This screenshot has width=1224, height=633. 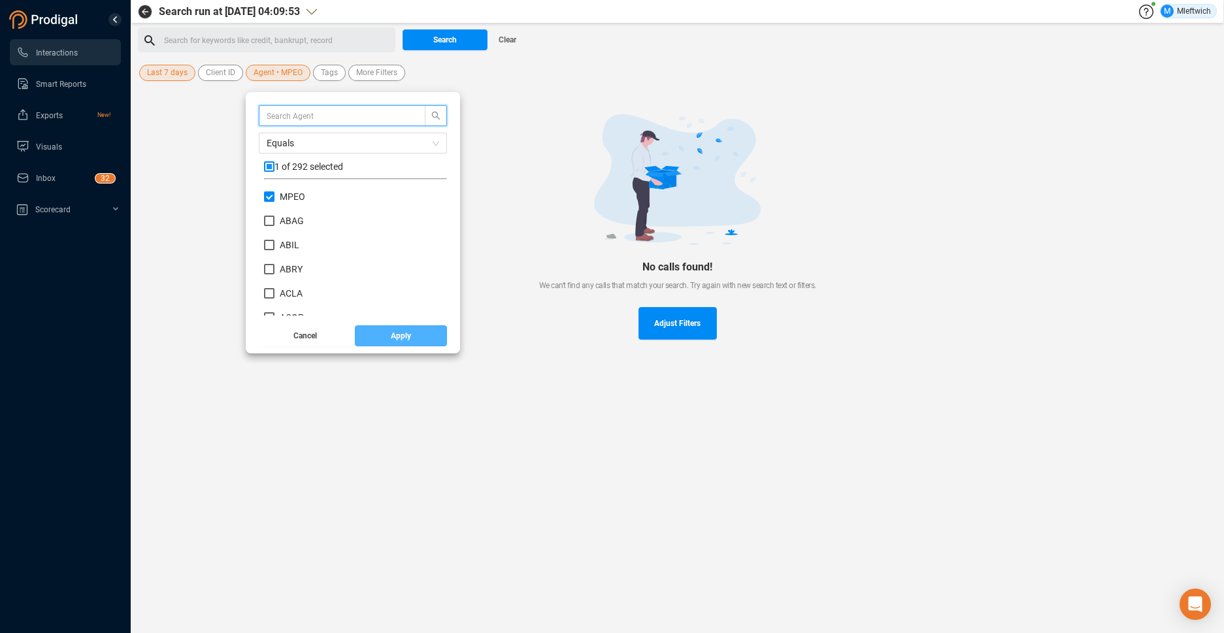 I want to click on span: Tags, so click(x=329, y=73).